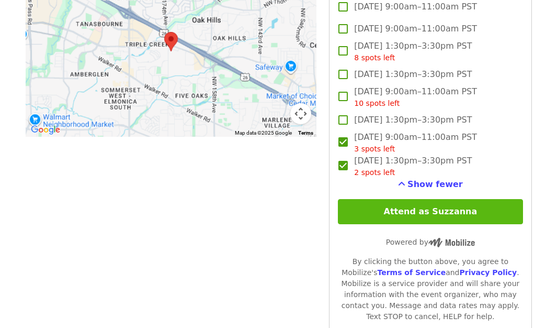 This screenshot has height=328, width=557. What do you see at coordinates (488, 272) in the screenshot?
I see `a: Privacy Policy` at bounding box center [488, 272].